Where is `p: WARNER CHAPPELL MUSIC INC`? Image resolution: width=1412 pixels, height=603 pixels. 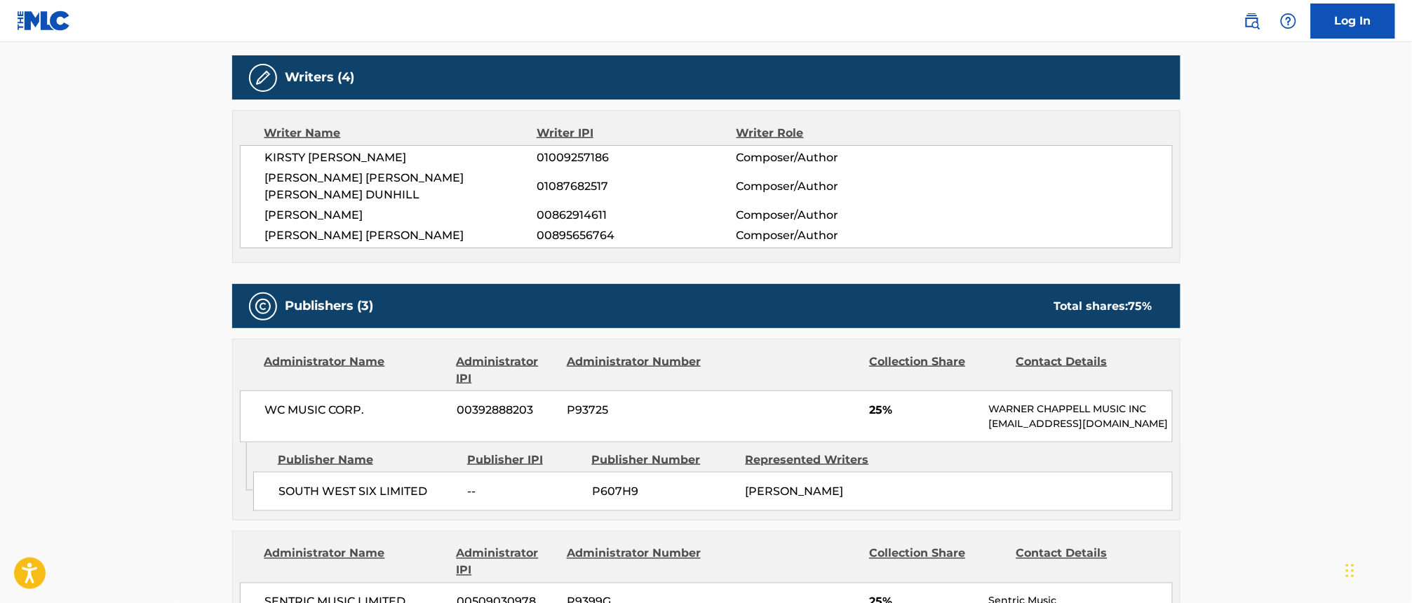 p: WARNER CHAPPELL MUSIC INC is located at coordinates (1079, 409).